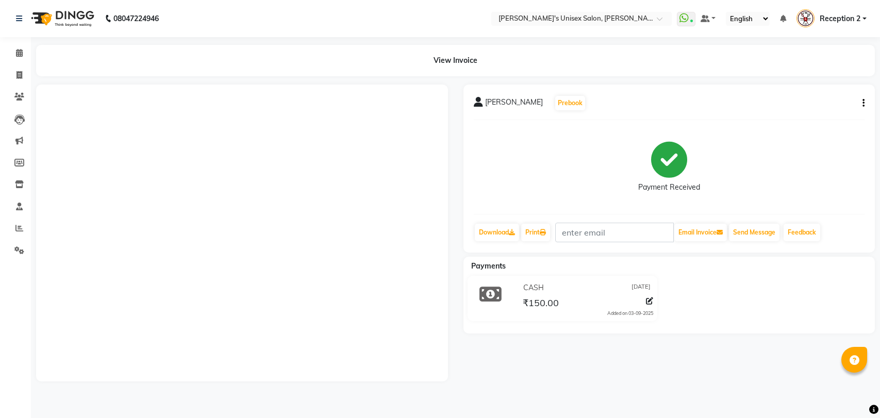  What do you see at coordinates (497, 233) in the screenshot?
I see `a: Download` at bounding box center [497, 233].